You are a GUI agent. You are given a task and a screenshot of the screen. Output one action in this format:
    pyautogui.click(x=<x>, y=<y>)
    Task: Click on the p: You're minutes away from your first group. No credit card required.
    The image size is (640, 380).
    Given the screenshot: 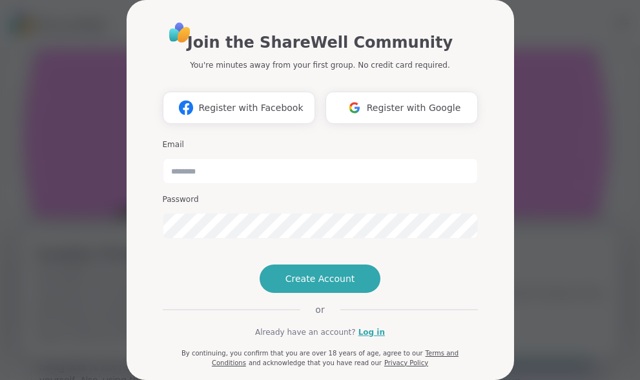 What is the action you would take?
    pyautogui.click(x=320, y=65)
    